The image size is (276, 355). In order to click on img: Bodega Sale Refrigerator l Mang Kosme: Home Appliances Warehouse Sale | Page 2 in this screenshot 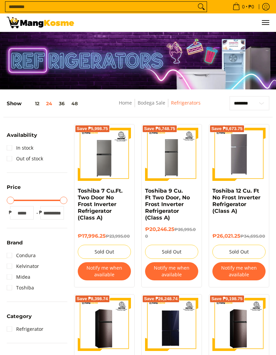, I will do `click(40, 23)`.